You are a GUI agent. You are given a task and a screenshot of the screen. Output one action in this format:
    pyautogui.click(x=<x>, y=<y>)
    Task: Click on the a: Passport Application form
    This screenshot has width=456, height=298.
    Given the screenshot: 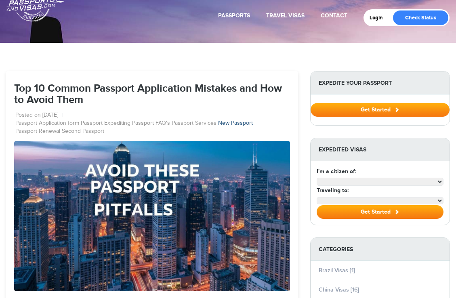 What is the action you would take?
    pyautogui.click(x=47, y=124)
    